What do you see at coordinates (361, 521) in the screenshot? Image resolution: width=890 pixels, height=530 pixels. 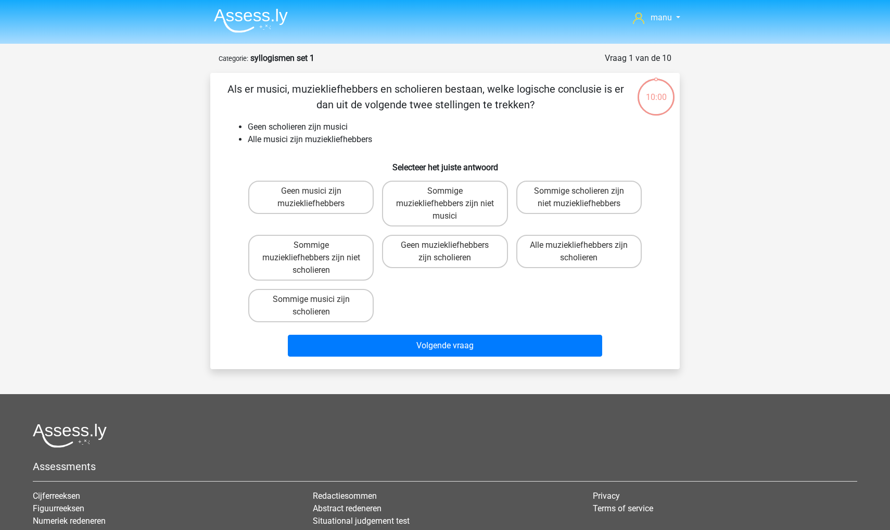 I see `a: Situational judgement test` at bounding box center [361, 521].